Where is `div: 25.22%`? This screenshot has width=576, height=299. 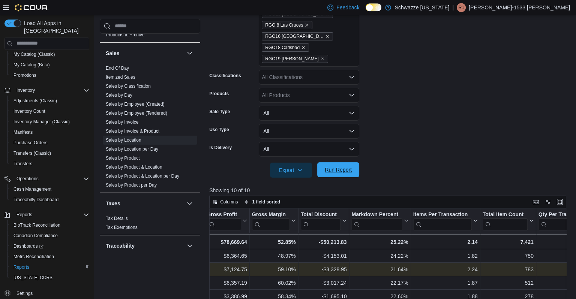
div: 25.22% is located at coordinates (380, 242).